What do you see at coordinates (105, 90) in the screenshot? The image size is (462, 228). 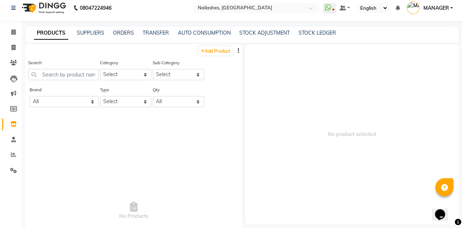 I see `label: Type` at bounding box center [105, 90].